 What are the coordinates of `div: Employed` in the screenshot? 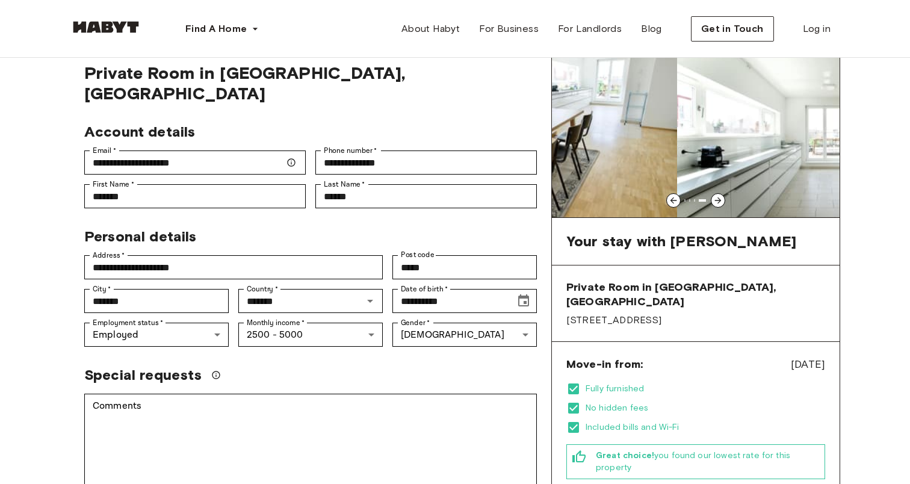 It's located at (157, 335).